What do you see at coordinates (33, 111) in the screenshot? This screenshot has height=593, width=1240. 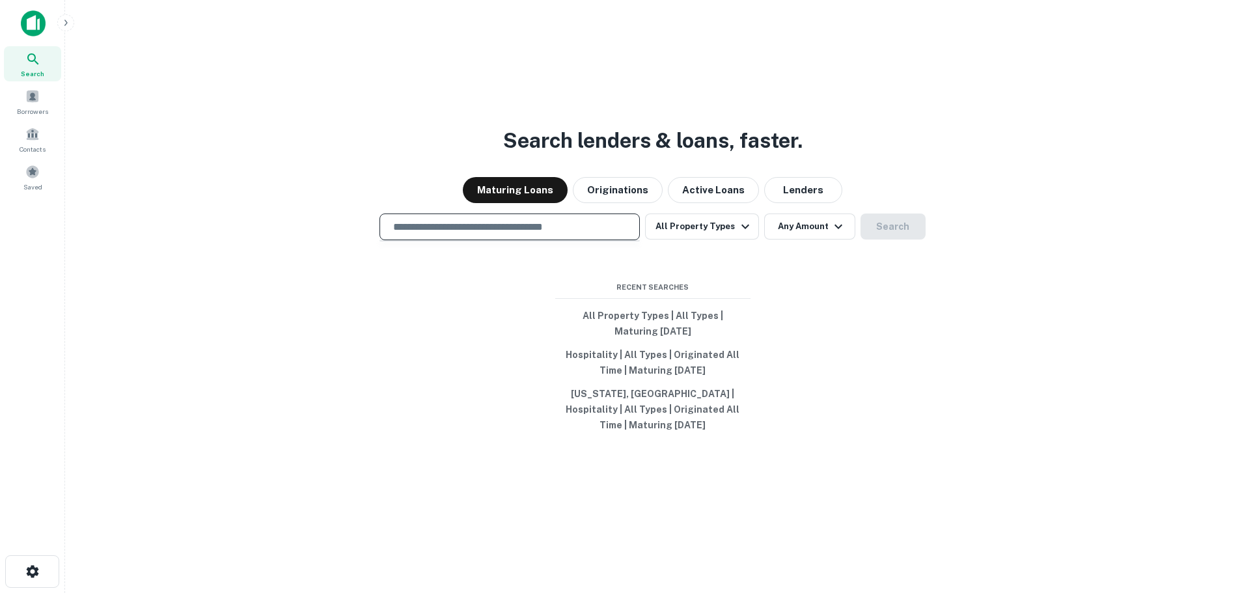 I see `span: Borrowers` at bounding box center [33, 111].